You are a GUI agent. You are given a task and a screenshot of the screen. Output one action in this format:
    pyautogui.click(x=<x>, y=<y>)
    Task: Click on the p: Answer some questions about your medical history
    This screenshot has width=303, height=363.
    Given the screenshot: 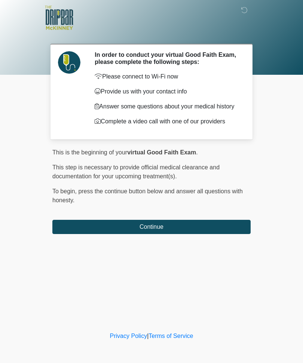 What is the action you would take?
    pyautogui.click(x=167, y=106)
    